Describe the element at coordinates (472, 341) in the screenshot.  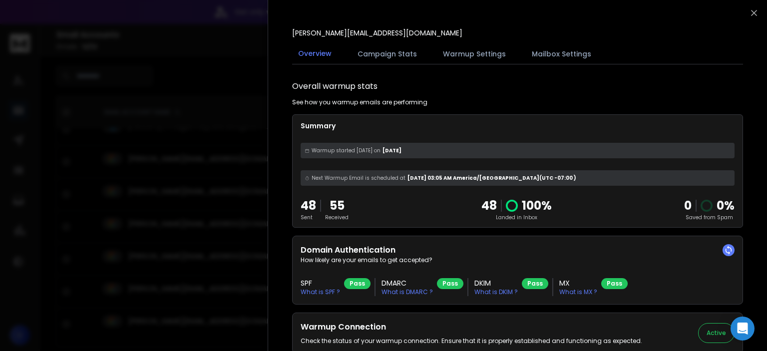
I see `p: Check the status of your warmup connection. Ensure that it is properly established and functionin...` at that location.